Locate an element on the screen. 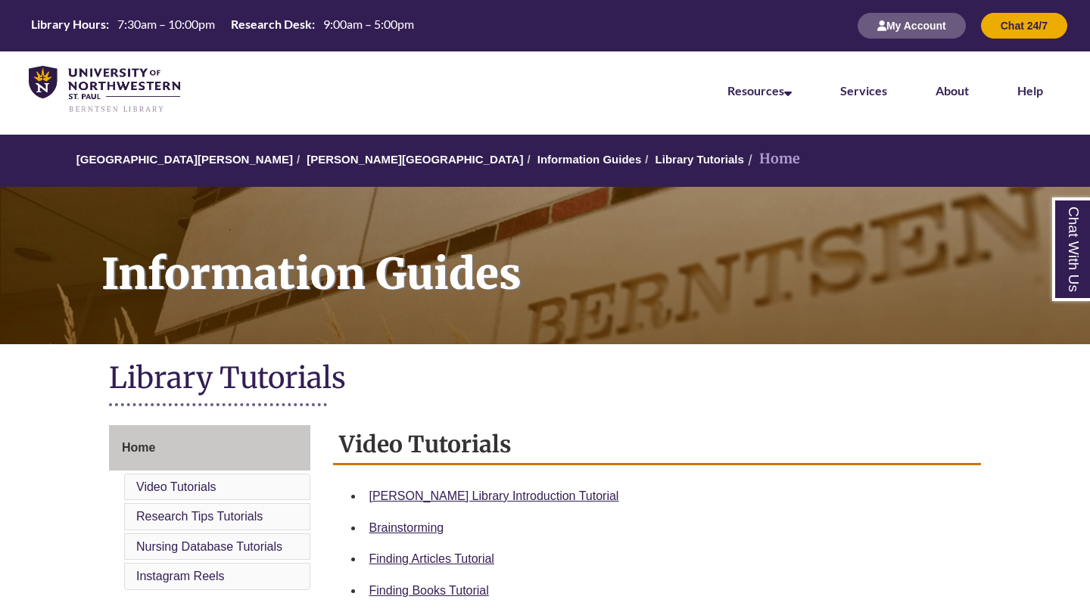  a: Nursing Database Tutorials is located at coordinates (209, 546).